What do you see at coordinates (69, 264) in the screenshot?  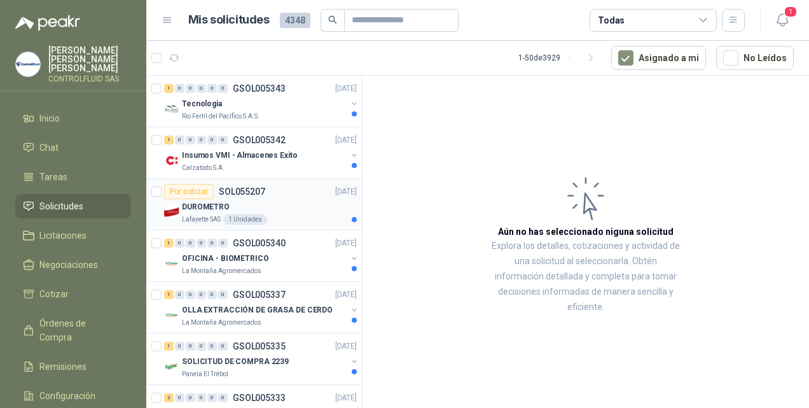 I see `span: Negociaciones` at bounding box center [69, 264].